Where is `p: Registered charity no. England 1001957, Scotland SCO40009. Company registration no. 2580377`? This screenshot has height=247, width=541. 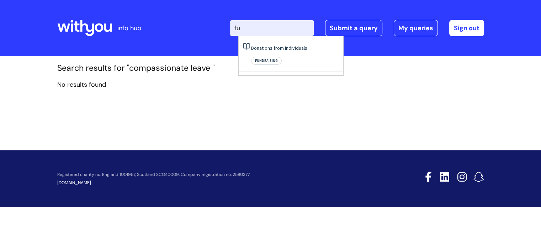 p: Registered charity no. England 1001957, Scotland SCO40009. Company registration no. 2580377 is located at coordinates (216, 175).